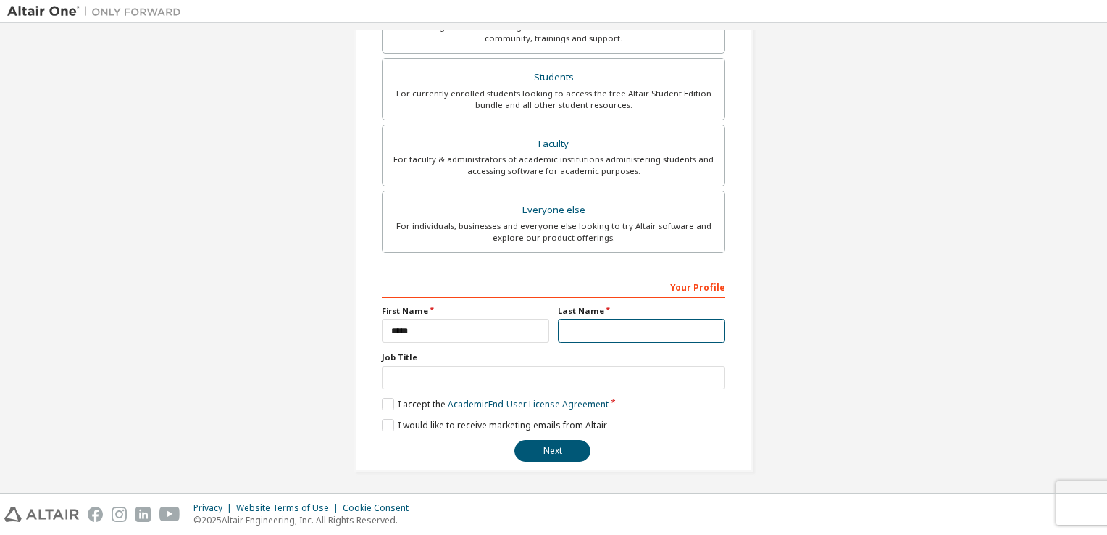 The width and height of the screenshot is (1107, 535). Describe the element at coordinates (554, 78) in the screenshot. I see `div: Students` at that location.